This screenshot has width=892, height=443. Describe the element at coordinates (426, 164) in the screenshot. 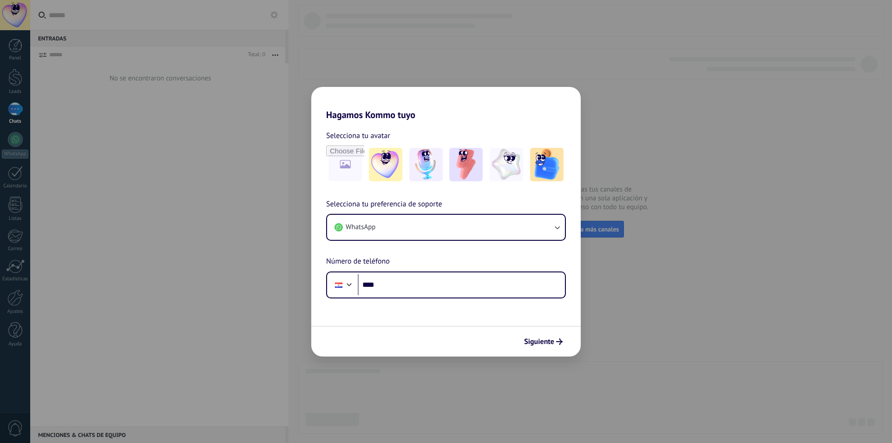

I see `img: -2.jpeg` at that location.